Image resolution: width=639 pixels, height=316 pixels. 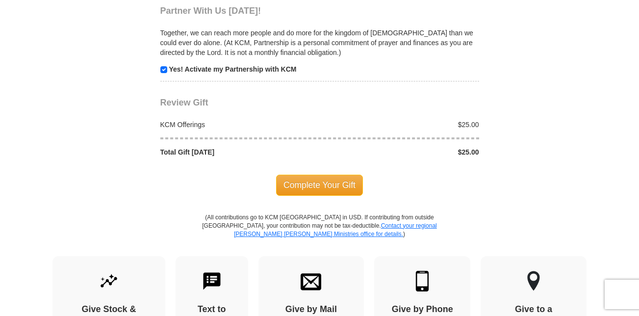 What do you see at coordinates (184, 103) in the screenshot?
I see `span: Review Gift` at bounding box center [184, 103].